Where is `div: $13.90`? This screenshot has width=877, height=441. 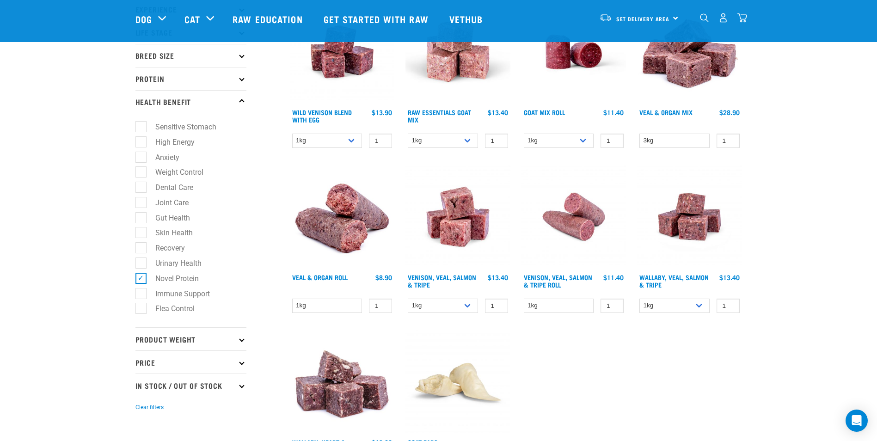
div: $13.90 is located at coordinates (382, 112).